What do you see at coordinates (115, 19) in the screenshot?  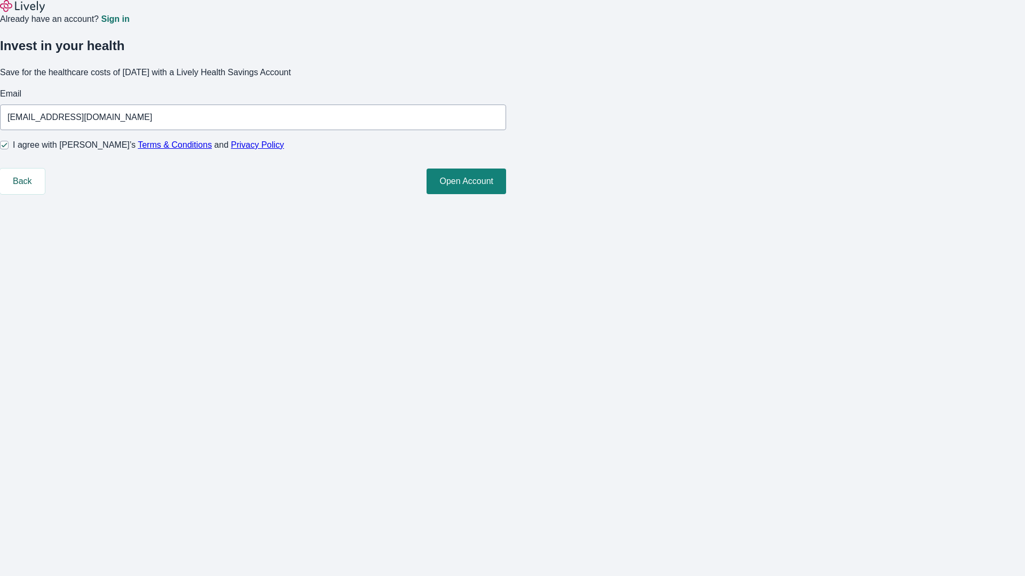 I see `a: Sign in` at bounding box center [115, 19].